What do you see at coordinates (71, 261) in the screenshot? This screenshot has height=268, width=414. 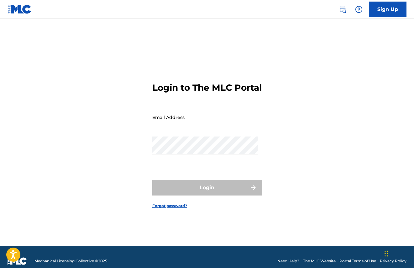 I see `span: Mechanical Licensing Collective © 2025` at bounding box center [71, 261].